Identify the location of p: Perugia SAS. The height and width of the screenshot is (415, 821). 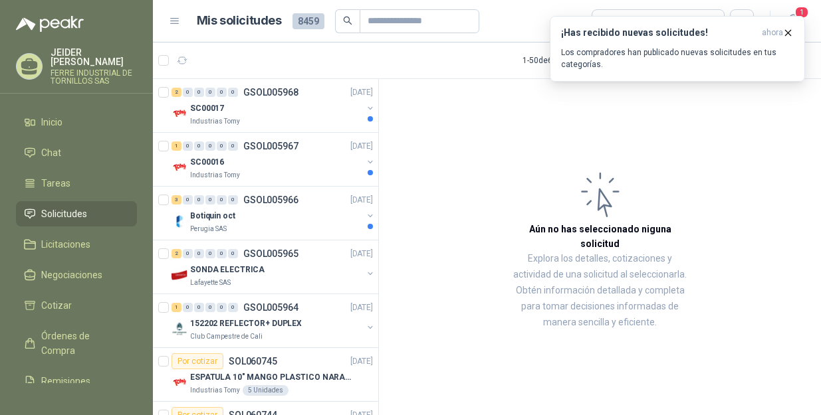
(208, 229).